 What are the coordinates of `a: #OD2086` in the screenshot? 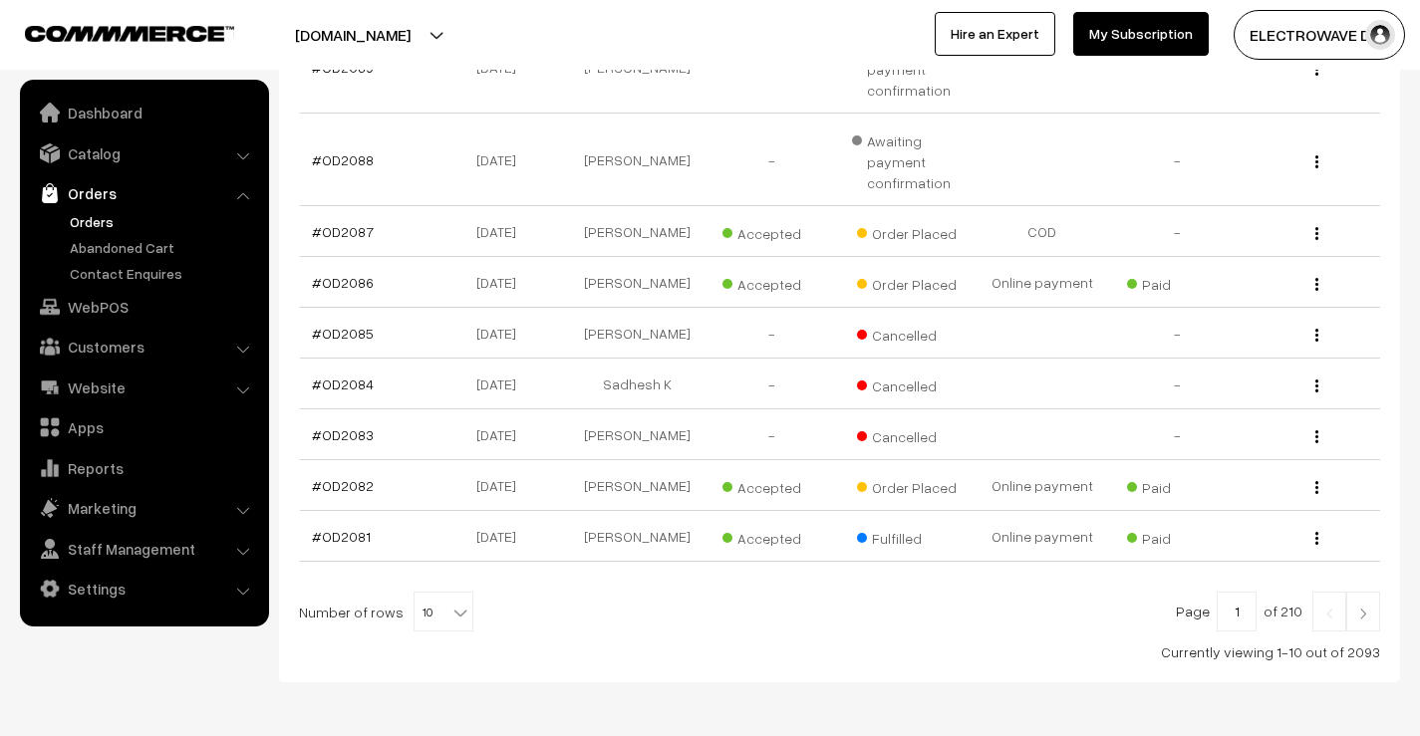 It's located at (343, 282).